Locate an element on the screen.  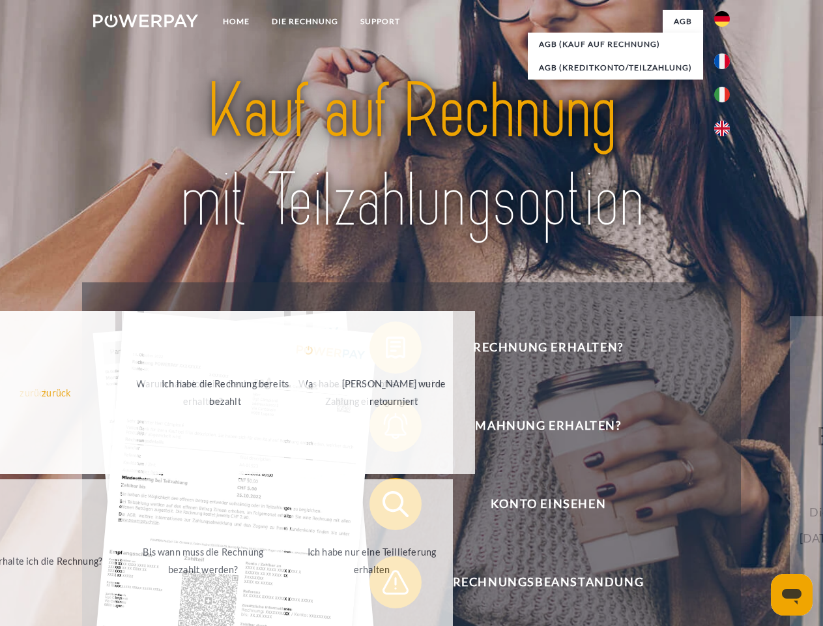
div: Ich habe die Rechnung bereits bezahlt is located at coordinates (225, 392).